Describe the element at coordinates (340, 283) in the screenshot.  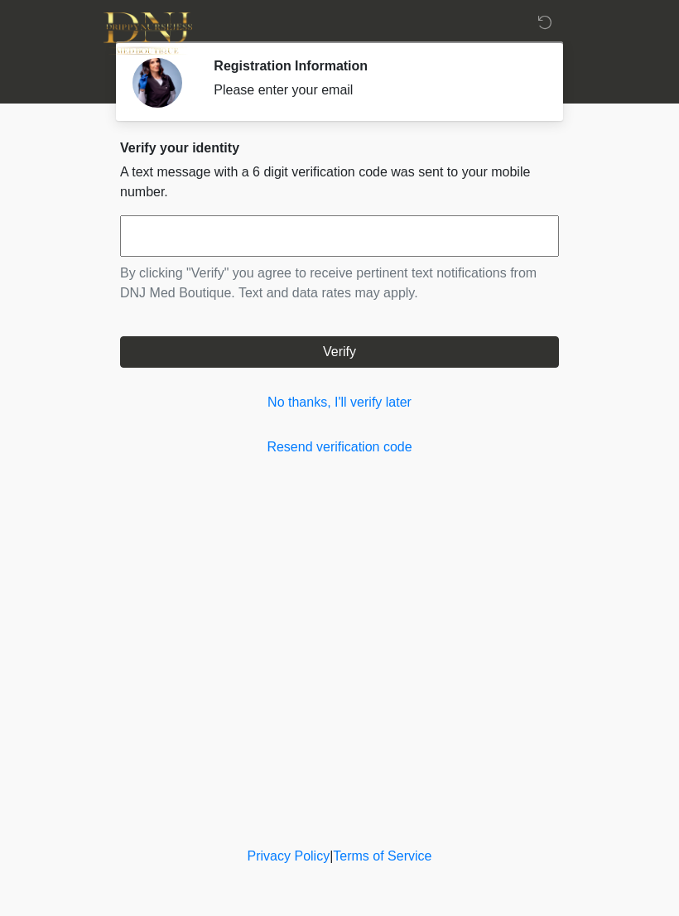
I see `p: By clicking "Verify" you agree to receive pertinent text notifications from DNJ Med Boutique. Tex...` at that location.